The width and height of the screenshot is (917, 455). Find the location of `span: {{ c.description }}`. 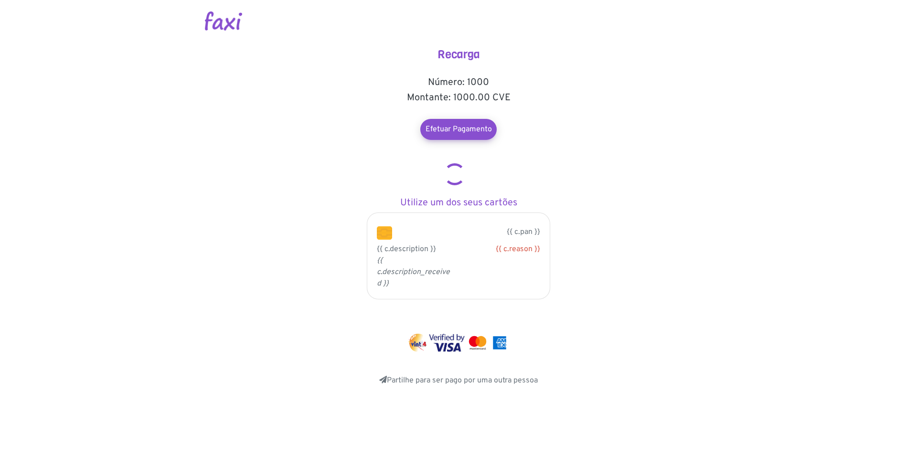

span: {{ c.description }} is located at coordinates (406, 249).